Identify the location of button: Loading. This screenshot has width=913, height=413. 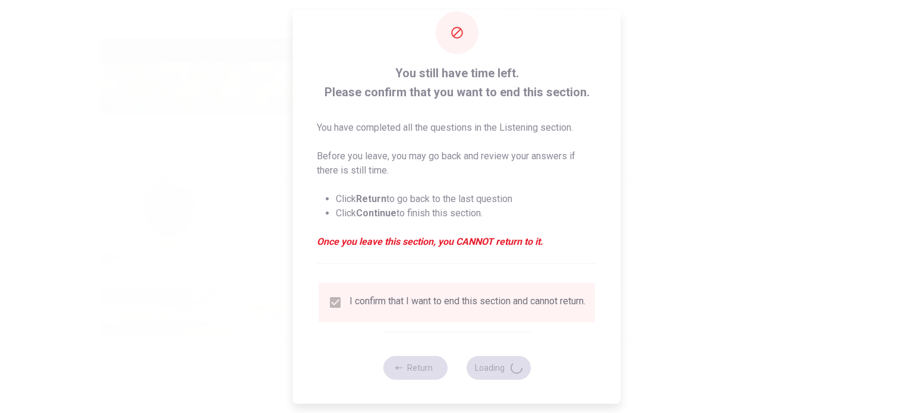
(498, 368).